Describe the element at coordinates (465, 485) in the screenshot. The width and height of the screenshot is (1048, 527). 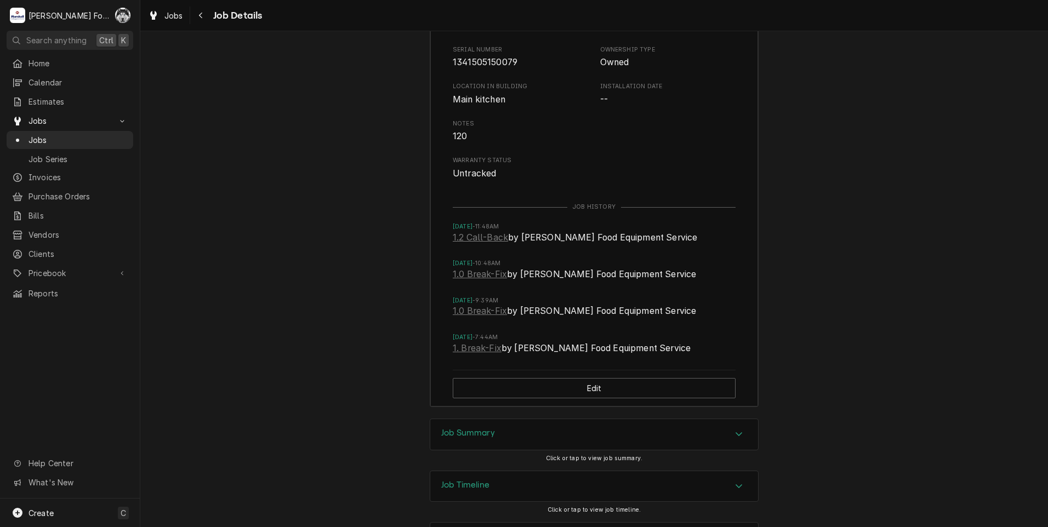
I see `h3: Job Timeline` at that location.